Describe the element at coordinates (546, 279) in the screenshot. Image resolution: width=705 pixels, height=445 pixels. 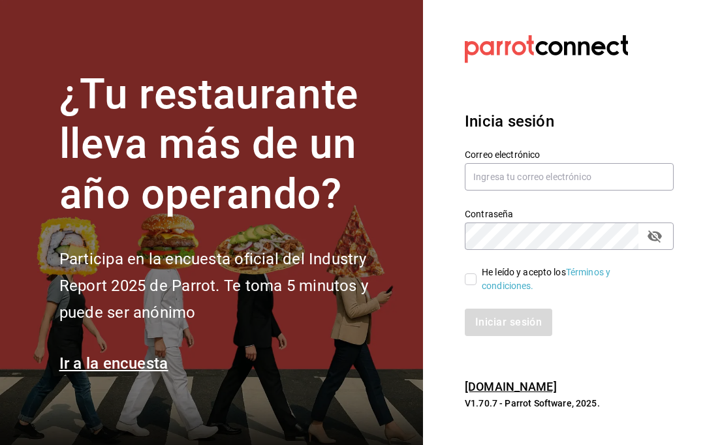
I see `a: Términos y condiciones.` at that location.